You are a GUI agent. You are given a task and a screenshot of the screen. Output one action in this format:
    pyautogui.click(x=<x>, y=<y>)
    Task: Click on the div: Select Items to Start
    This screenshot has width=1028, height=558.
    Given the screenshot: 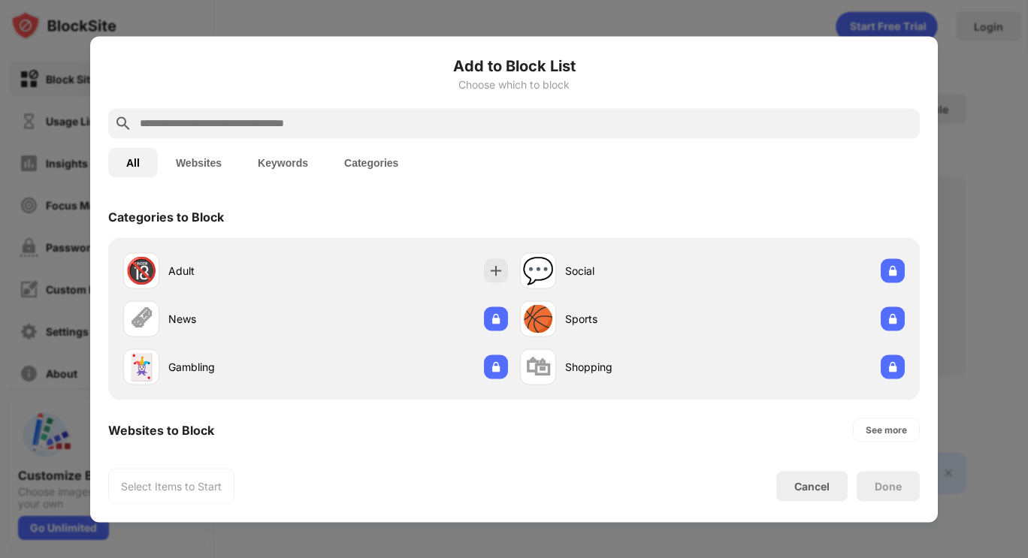 What is the action you would take?
    pyautogui.click(x=171, y=486)
    